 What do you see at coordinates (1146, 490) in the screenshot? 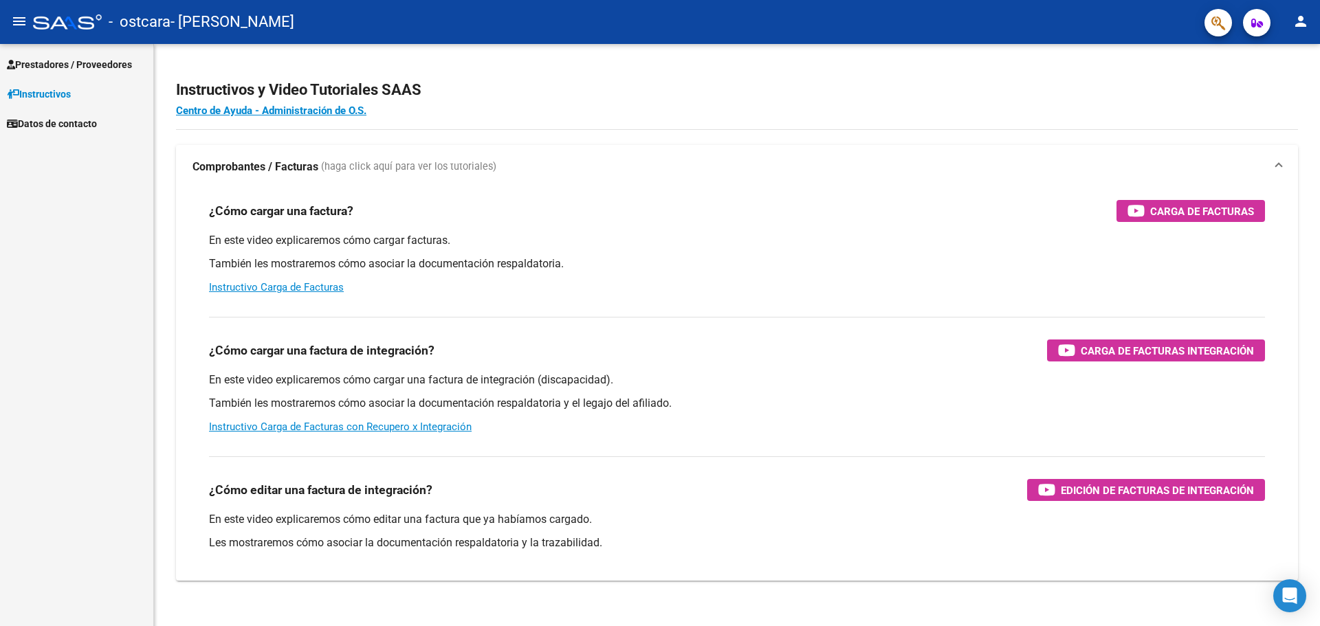
I see `button: Edición de Facturas de integración` at bounding box center [1146, 490].